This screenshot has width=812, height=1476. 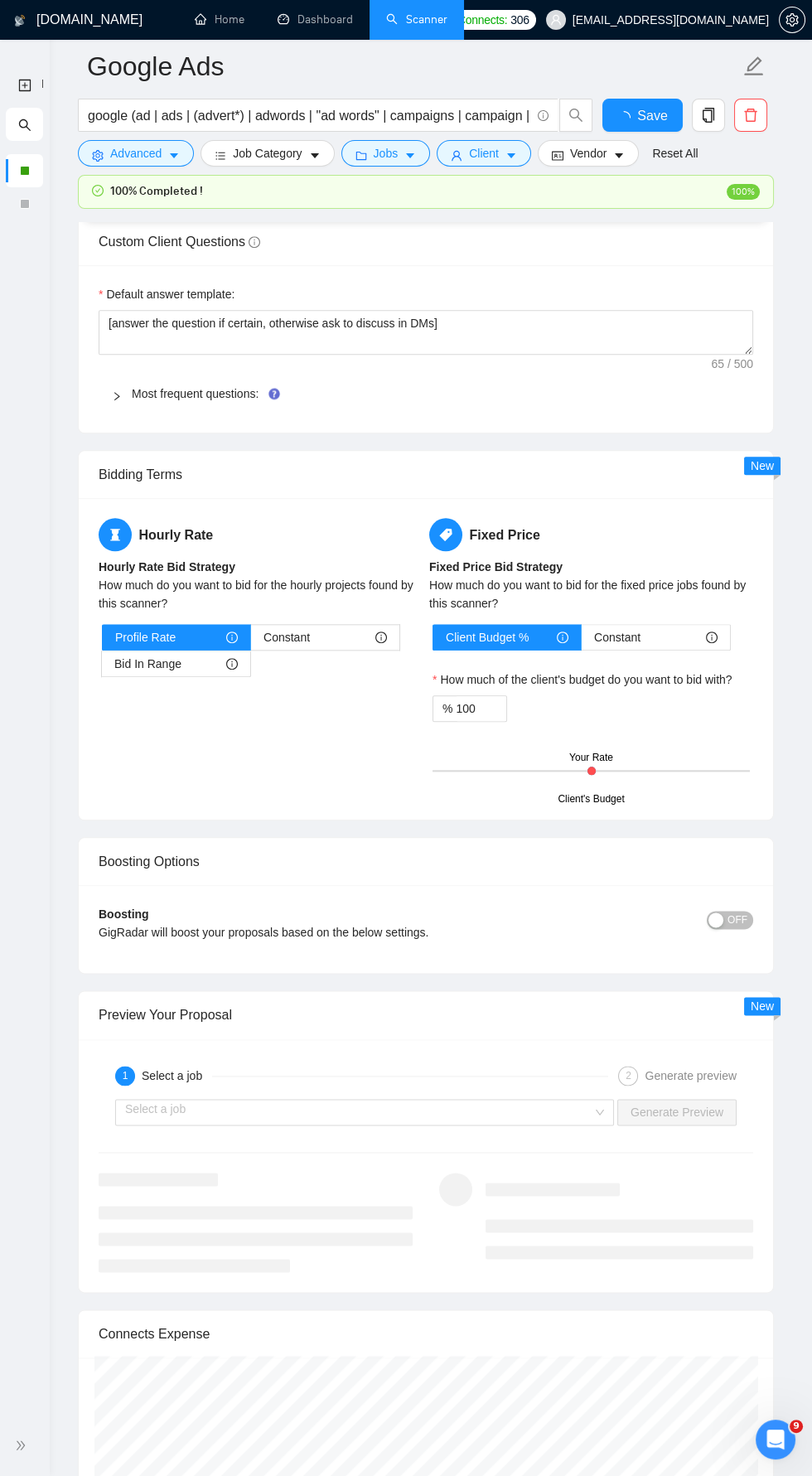 I want to click on label: Default answer template:, so click(x=167, y=294).